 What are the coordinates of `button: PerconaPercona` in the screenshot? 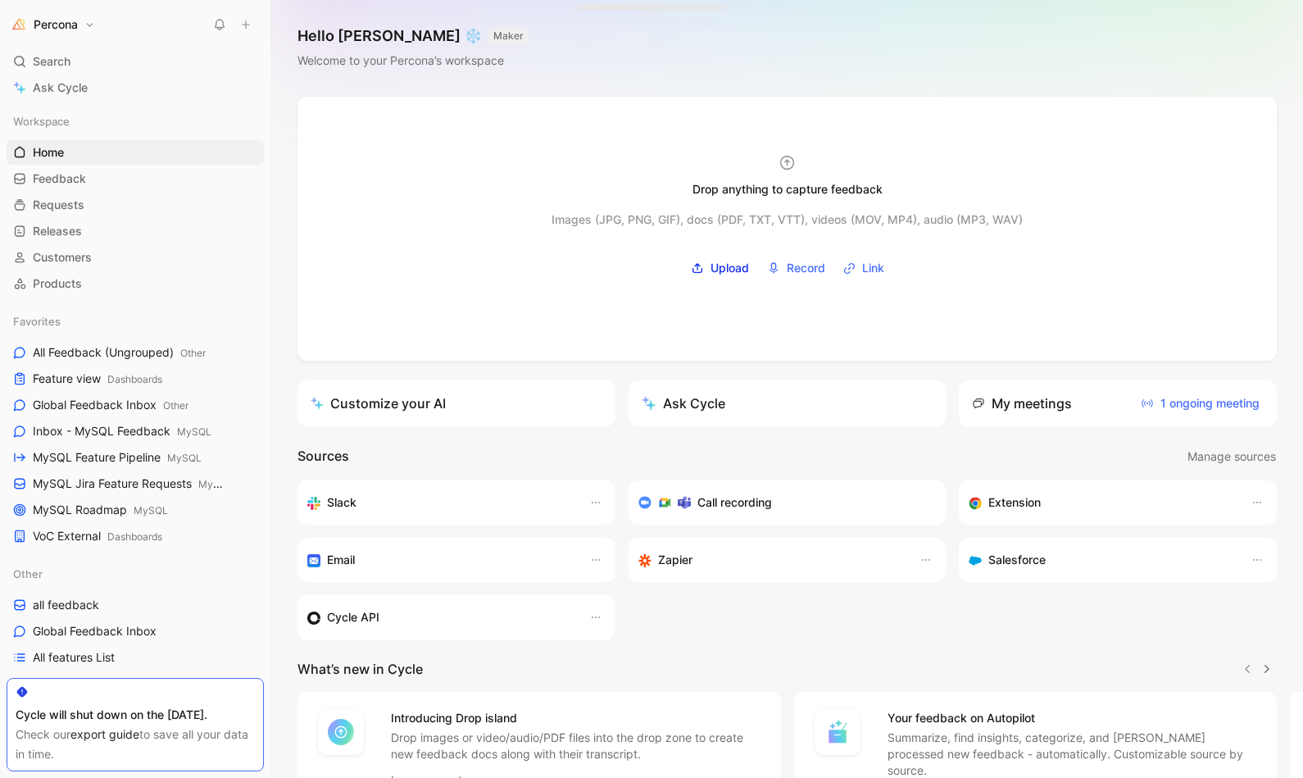 It's located at (52, 25).